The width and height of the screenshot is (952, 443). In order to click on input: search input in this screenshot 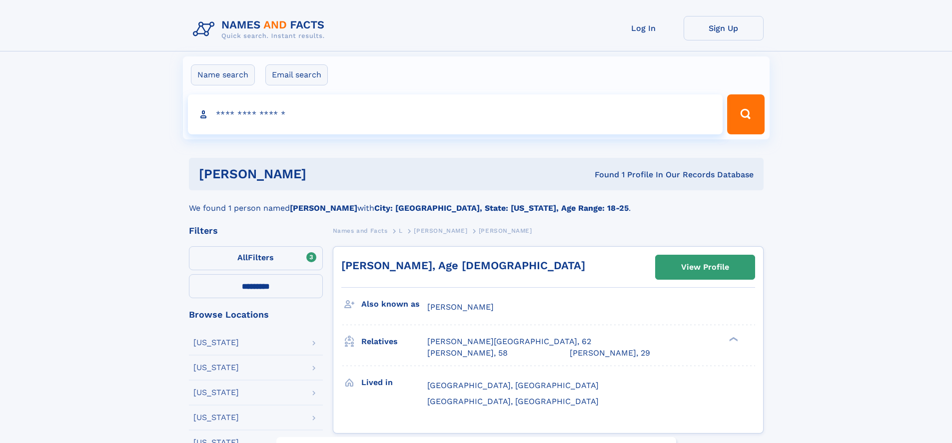, I will do `click(455, 114)`.